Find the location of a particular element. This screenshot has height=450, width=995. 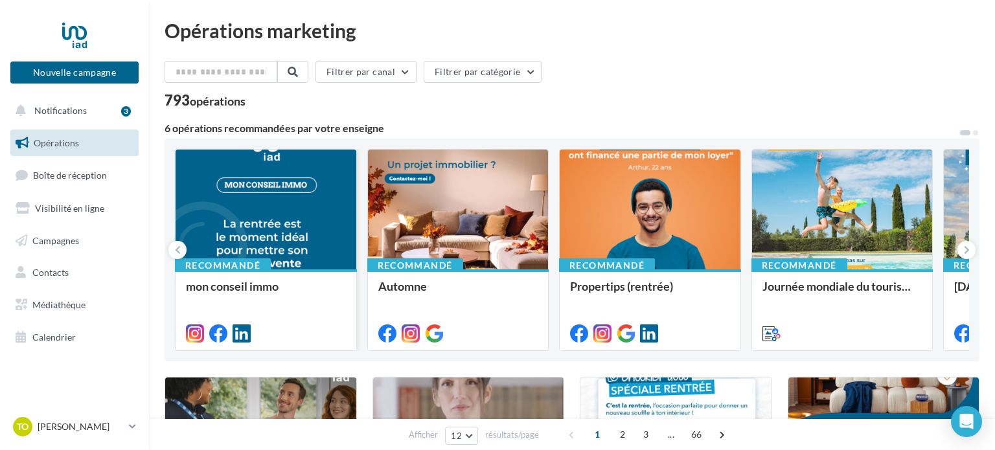

span: 1 is located at coordinates (597, 435).